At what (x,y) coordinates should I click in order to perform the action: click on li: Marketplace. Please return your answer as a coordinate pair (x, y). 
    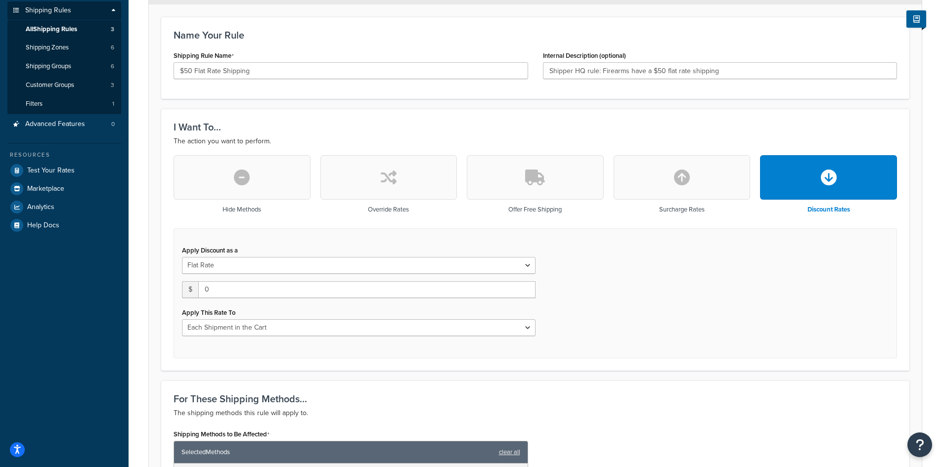
    Looking at the image, I should click on (64, 189).